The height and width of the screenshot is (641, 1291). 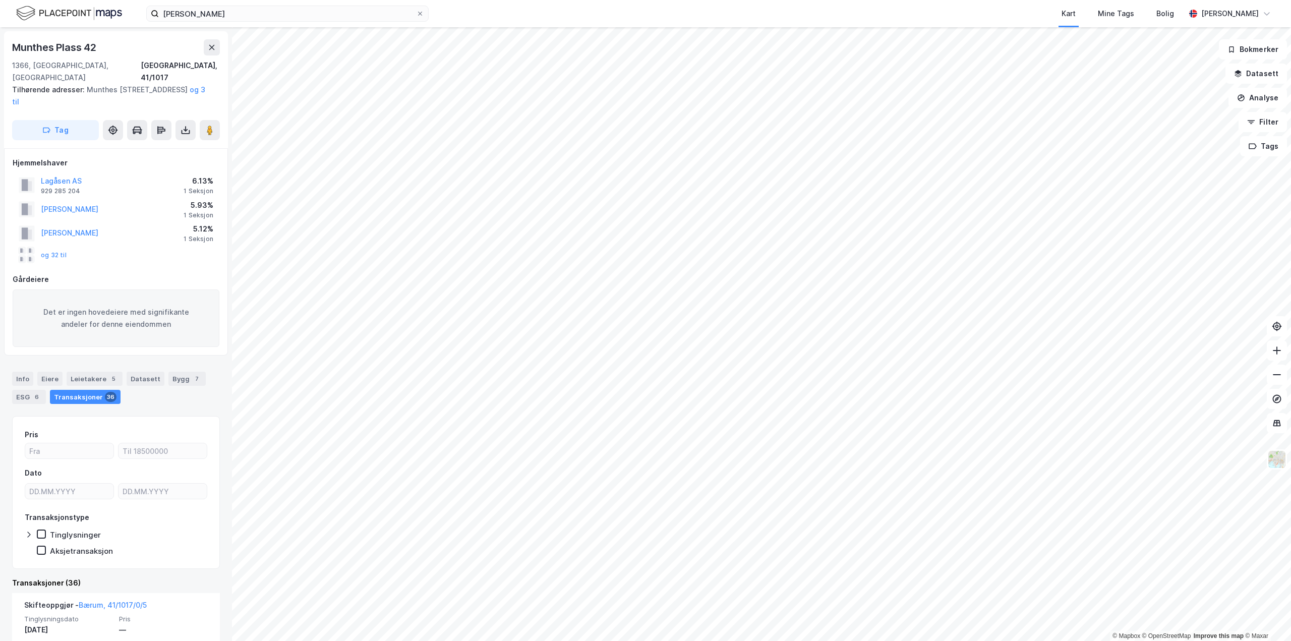 I want to click on div: Pris, so click(x=31, y=435).